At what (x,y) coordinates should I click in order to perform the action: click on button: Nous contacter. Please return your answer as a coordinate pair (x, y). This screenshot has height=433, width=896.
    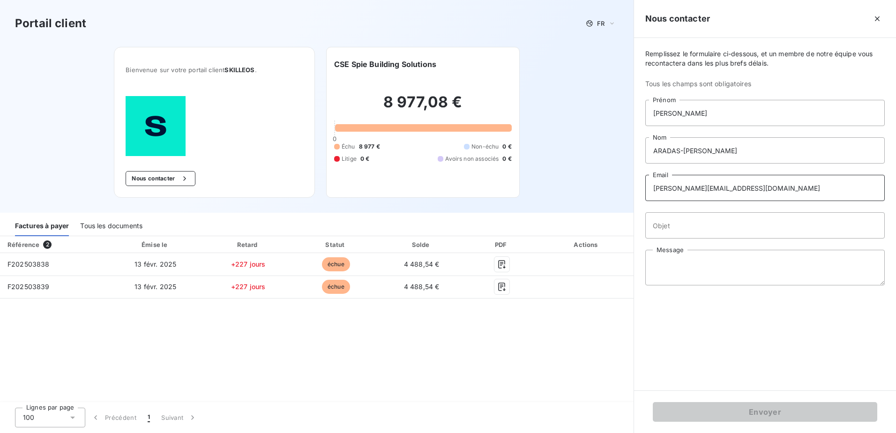
    Looking at the image, I should click on (160, 179).